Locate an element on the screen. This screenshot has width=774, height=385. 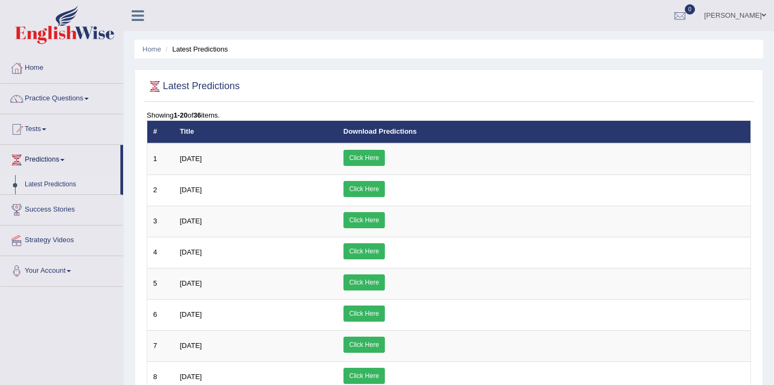
div: Showing of items. is located at coordinates (449, 115).